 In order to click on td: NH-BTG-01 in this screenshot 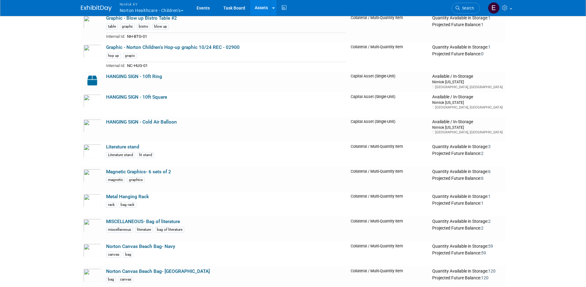, I will do `click(235, 36)`.